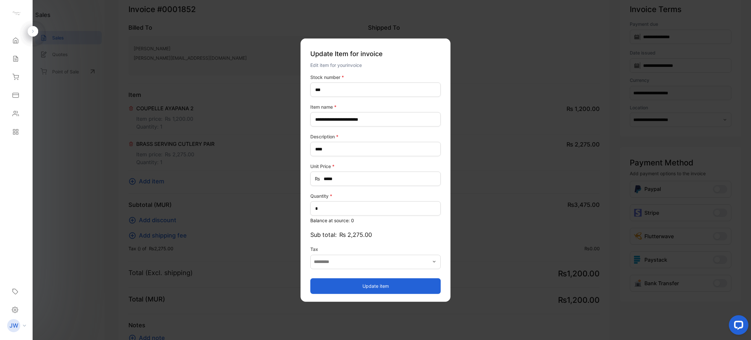  What do you see at coordinates (376, 54) in the screenshot?
I see `p: Update Item for invoice` at bounding box center [376, 54].